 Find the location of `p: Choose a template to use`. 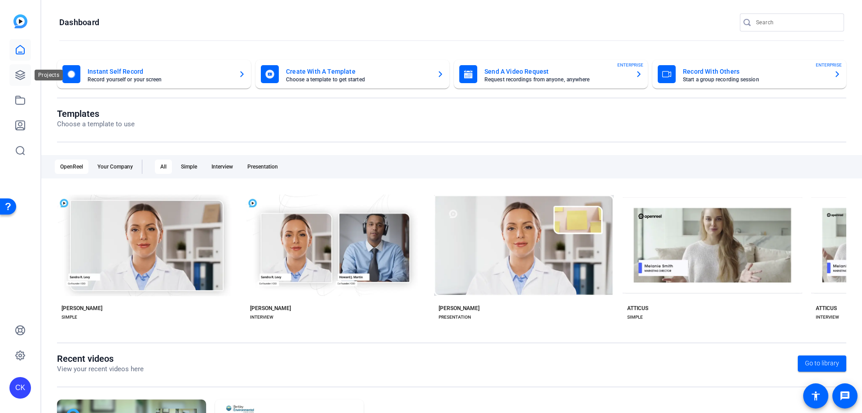

p: Choose a template to use is located at coordinates (96, 124).